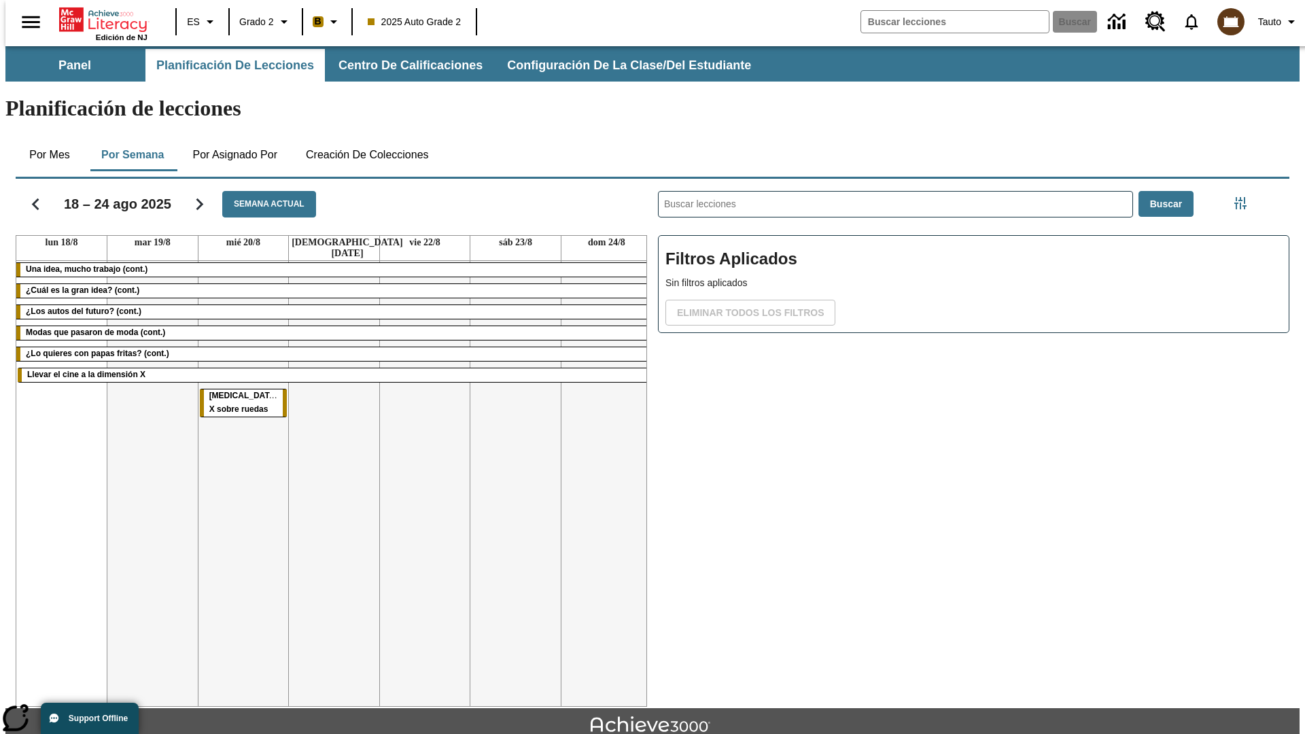 The height and width of the screenshot is (734, 1305). I want to click on img: avatar image, so click(1231, 22).